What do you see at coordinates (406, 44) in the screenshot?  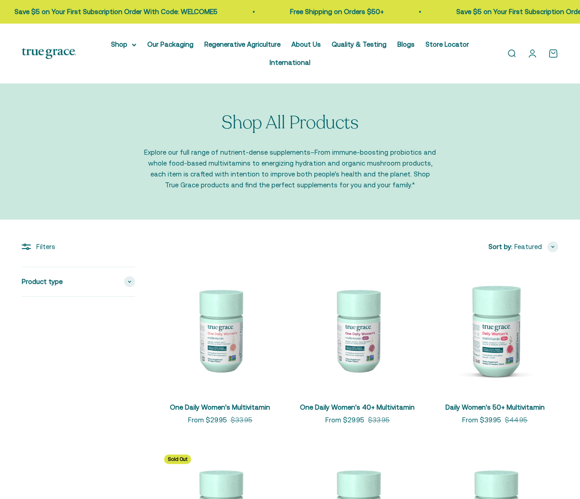 I see `a: Blogs` at bounding box center [406, 44].